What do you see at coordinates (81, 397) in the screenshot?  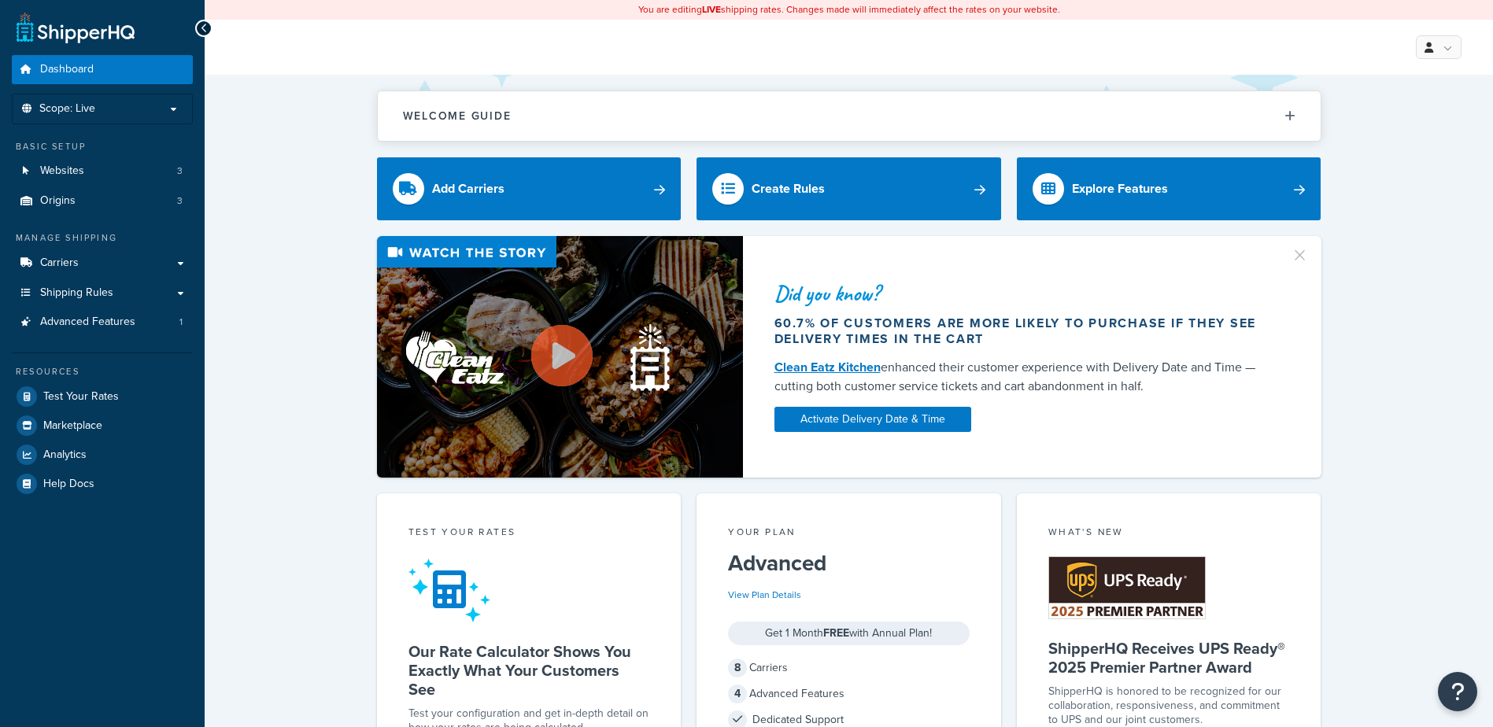 I see `span: Test Your Rates` at bounding box center [81, 397].